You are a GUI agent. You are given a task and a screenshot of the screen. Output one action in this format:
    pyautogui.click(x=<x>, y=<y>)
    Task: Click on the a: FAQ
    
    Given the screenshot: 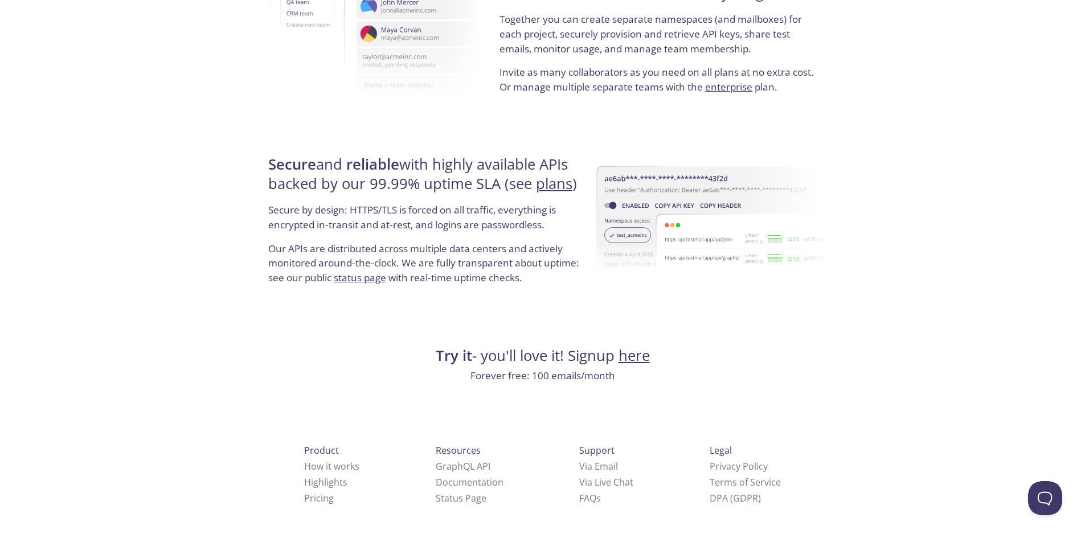 What is the action you would take?
    pyautogui.click(x=590, y=498)
    